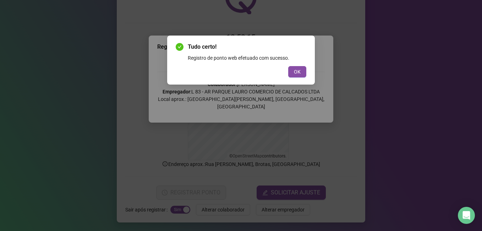  What do you see at coordinates (180, 47) in the screenshot?
I see `span: check-circle` at bounding box center [180, 47].